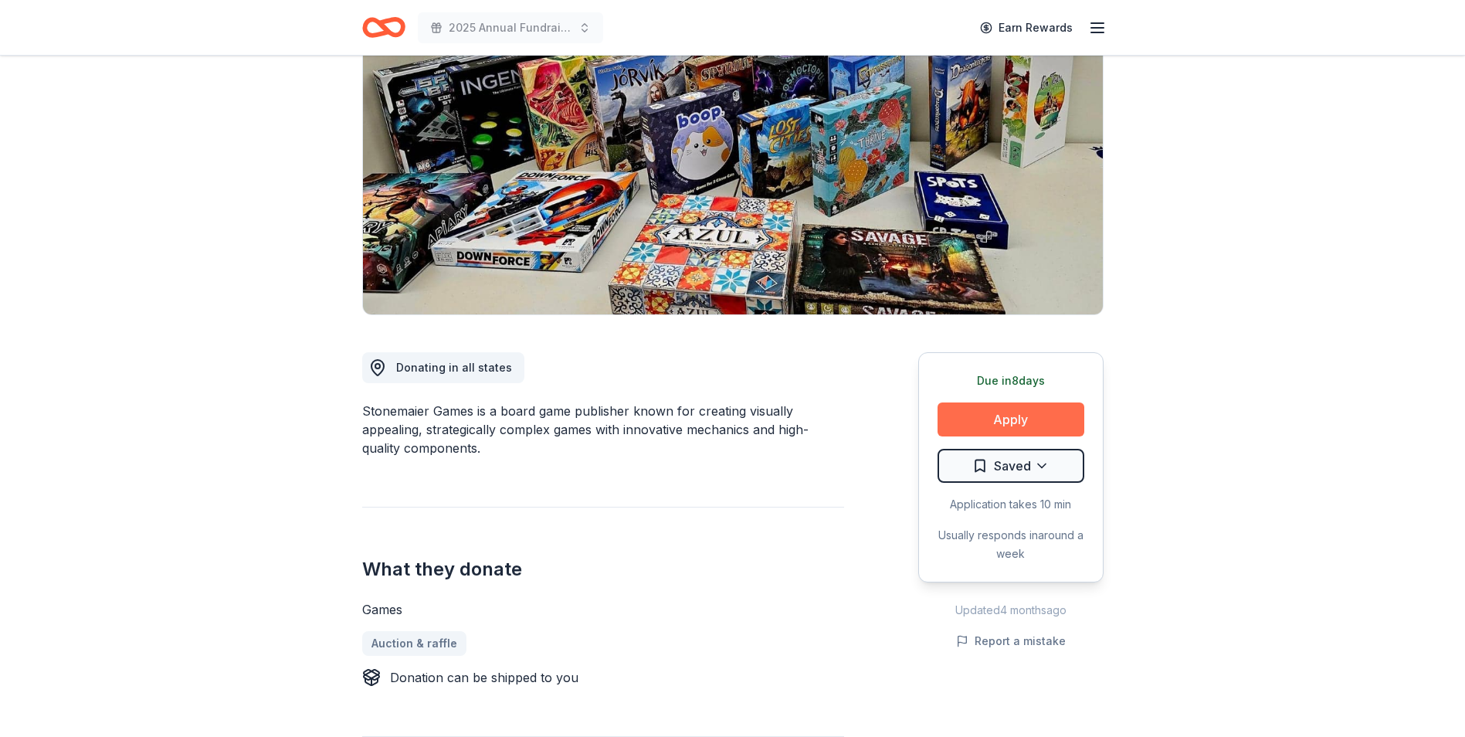 Image resolution: width=1465 pixels, height=737 pixels. What do you see at coordinates (454, 367) in the screenshot?
I see `span: Donating in all states` at bounding box center [454, 367].